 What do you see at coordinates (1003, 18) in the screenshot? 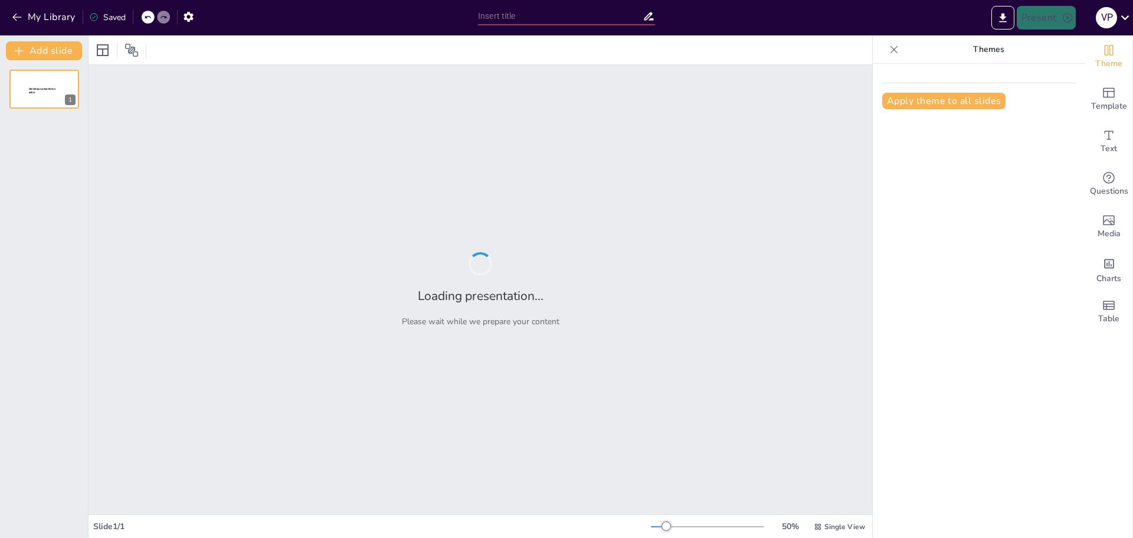
I see `button: Export to PowerPoint` at bounding box center [1003, 18].